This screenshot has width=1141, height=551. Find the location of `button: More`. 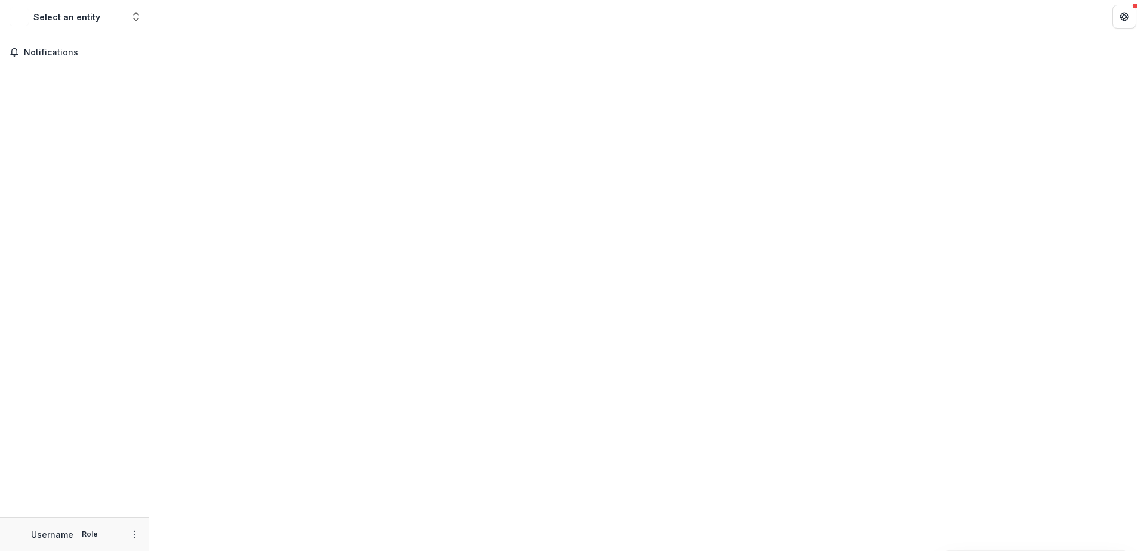

button: More is located at coordinates (134, 535).